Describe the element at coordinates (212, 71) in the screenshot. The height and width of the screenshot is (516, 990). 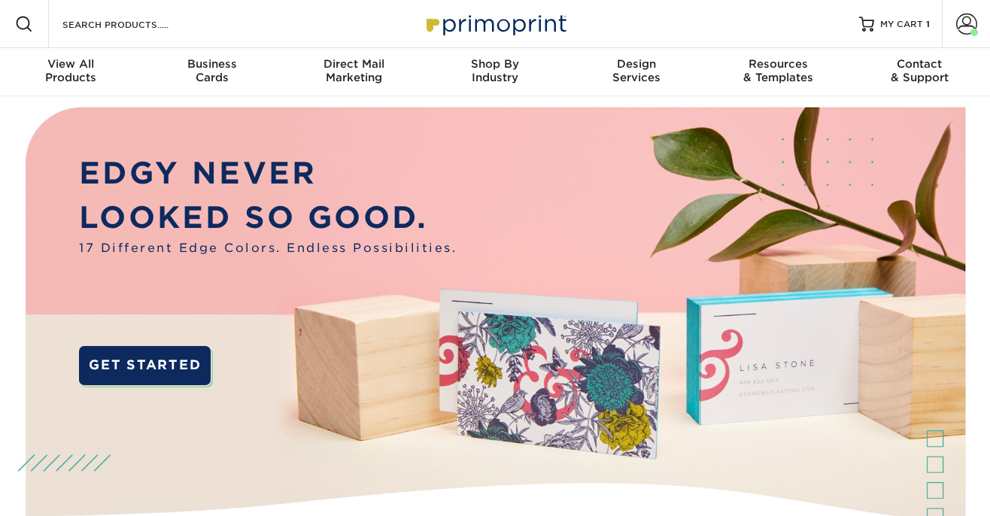
I see `div: Cards` at that location.